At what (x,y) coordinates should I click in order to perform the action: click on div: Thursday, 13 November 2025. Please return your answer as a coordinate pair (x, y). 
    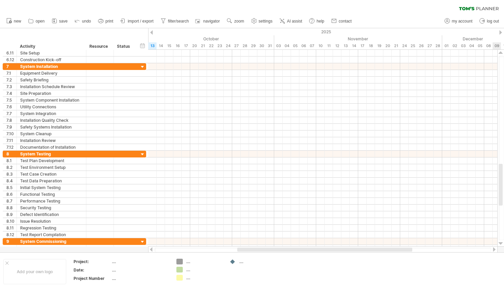
    Looking at the image, I should click on (345, 46).